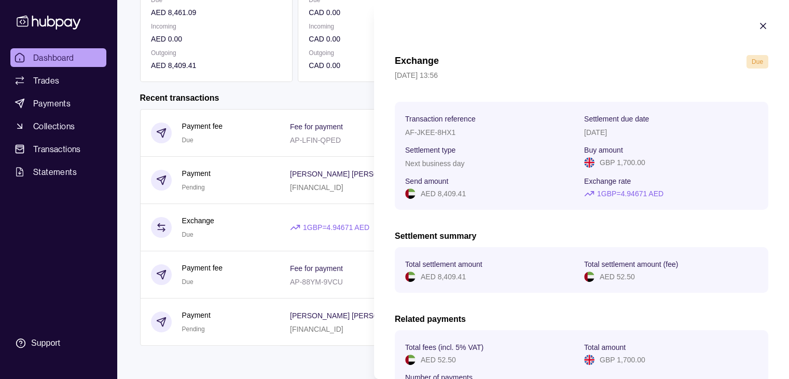 The image size is (789, 379). Describe the element at coordinates (581, 319) in the screenshot. I see `h2: Related payments` at that location.